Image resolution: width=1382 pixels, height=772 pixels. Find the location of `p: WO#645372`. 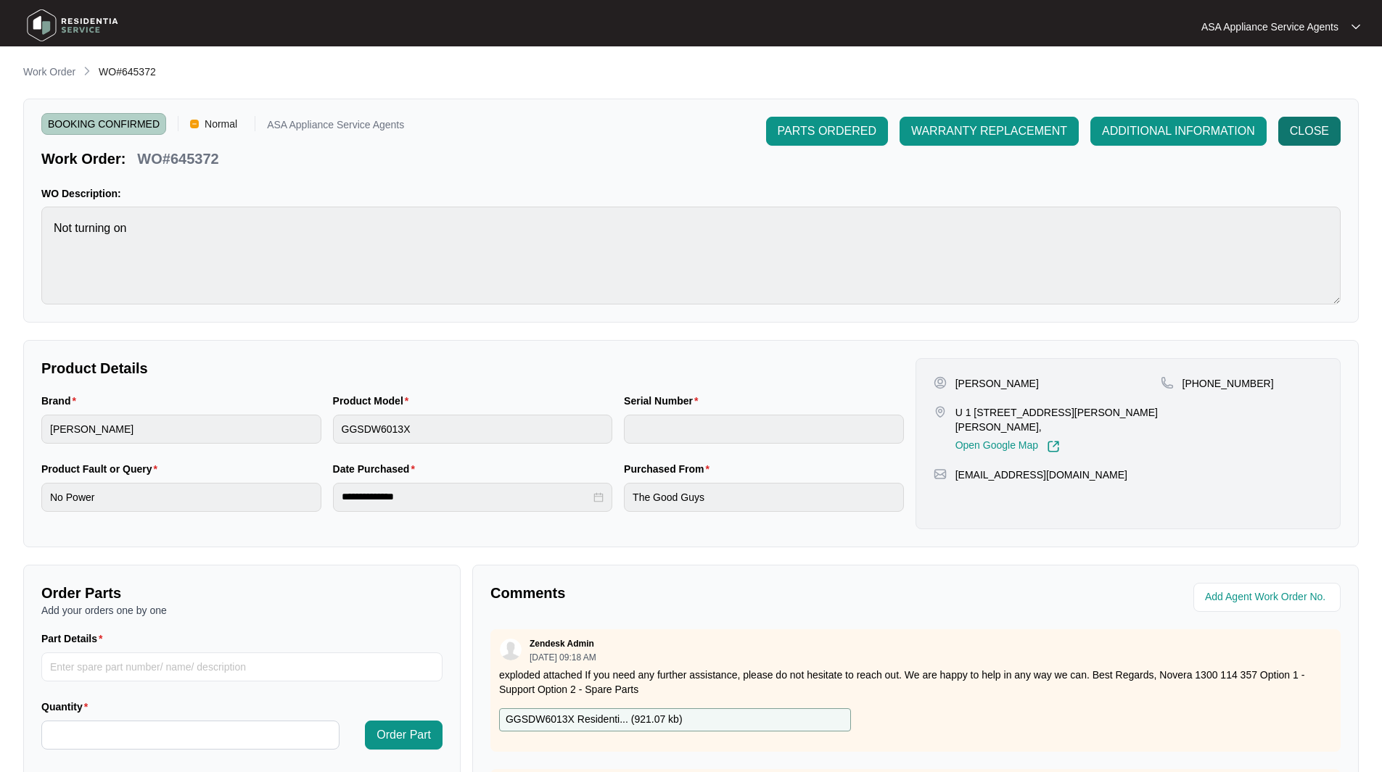

p: WO#645372 is located at coordinates (178, 159).